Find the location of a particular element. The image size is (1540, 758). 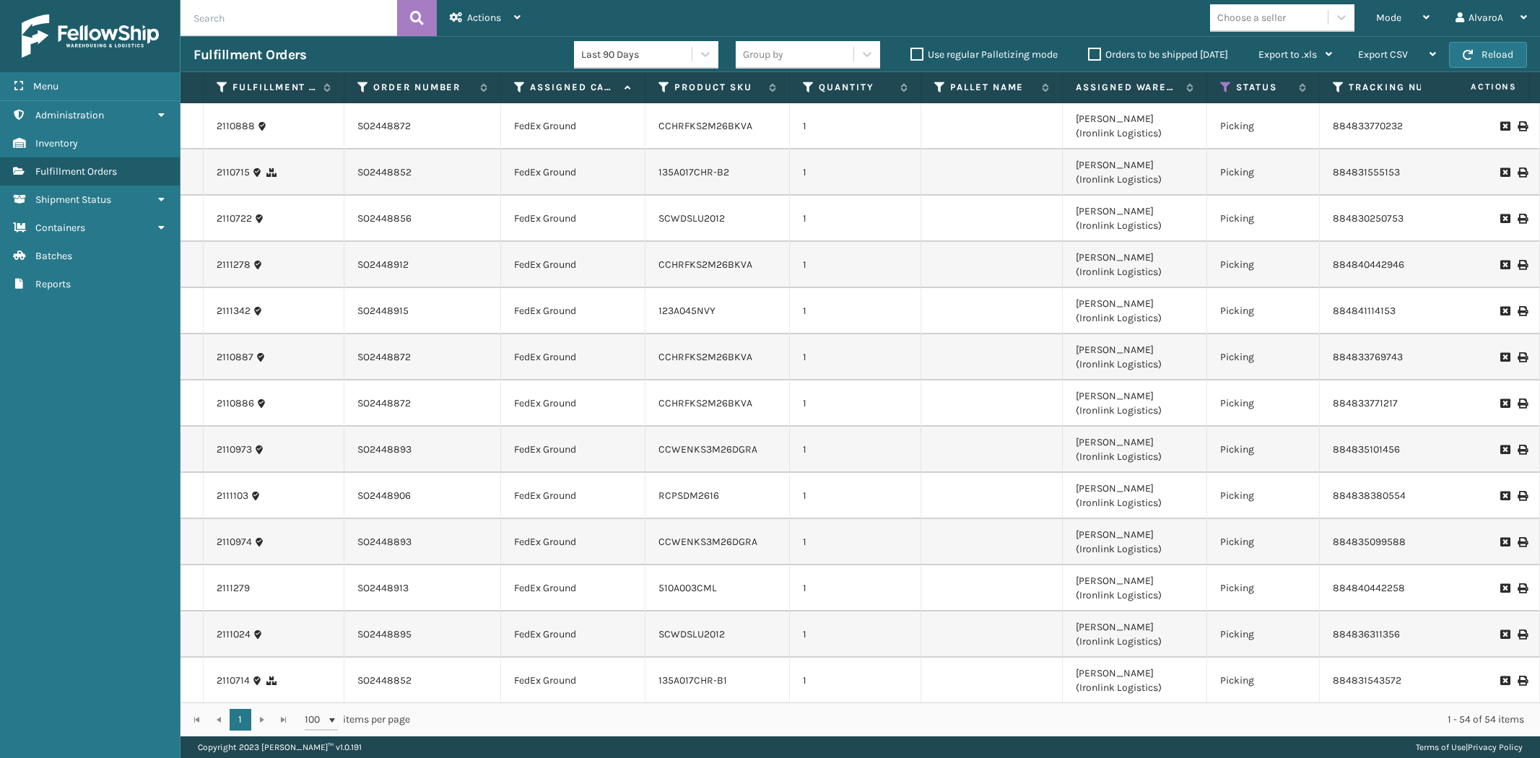

td: SO2448906 is located at coordinates (422, 496).